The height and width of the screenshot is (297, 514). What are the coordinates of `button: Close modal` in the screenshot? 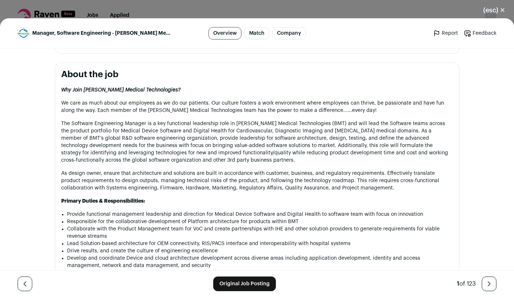 It's located at (494, 10).